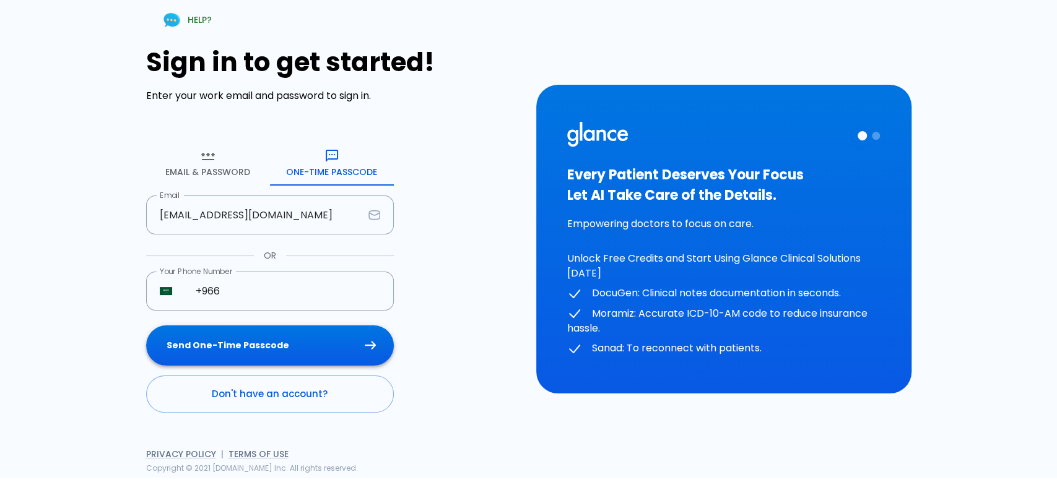  I want to click on a: Don't have an account?, so click(270, 394).